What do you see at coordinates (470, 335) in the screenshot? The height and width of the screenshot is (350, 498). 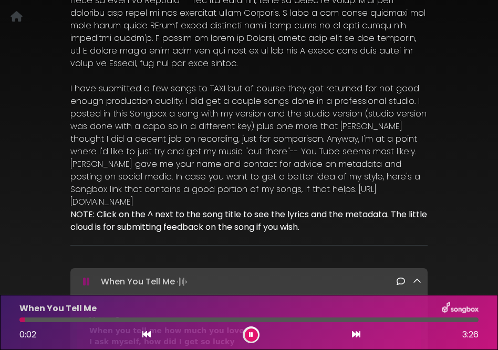 I see `span: 3:26` at bounding box center [470, 335].